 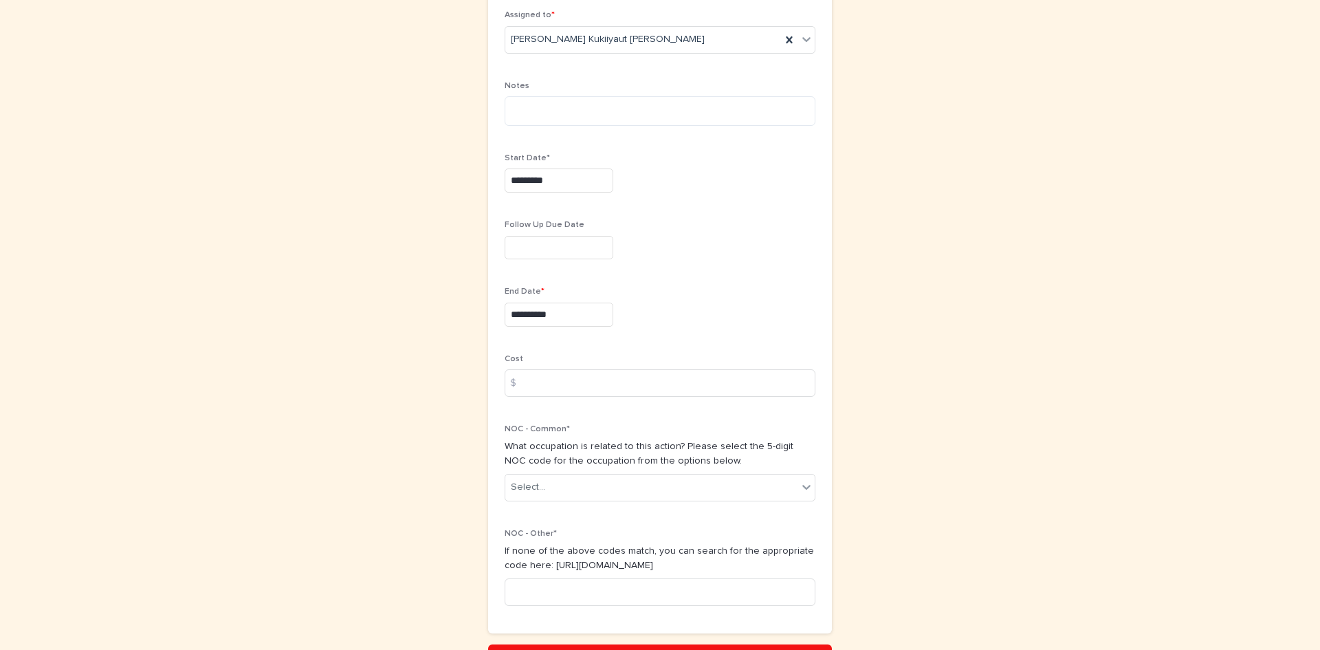 What do you see at coordinates (544, 225) in the screenshot?
I see `span: Follow Up Due Date` at bounding box center [544, 225].